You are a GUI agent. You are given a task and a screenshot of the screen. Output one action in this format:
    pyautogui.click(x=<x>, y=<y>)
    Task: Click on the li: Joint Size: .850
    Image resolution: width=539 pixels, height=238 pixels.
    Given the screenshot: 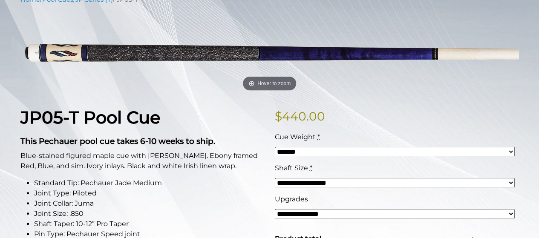 What is the action you would take?
    pyautogui.click(x=149, y=214)
    